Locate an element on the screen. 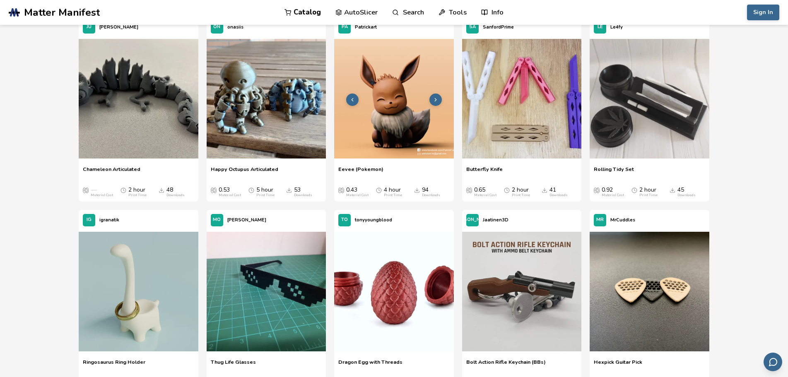  span: ON is located at coordinates (217, 27).